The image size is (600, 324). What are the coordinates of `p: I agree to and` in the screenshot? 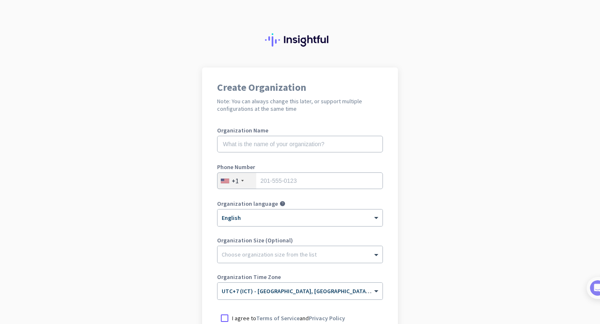 It's located at (288, 318).